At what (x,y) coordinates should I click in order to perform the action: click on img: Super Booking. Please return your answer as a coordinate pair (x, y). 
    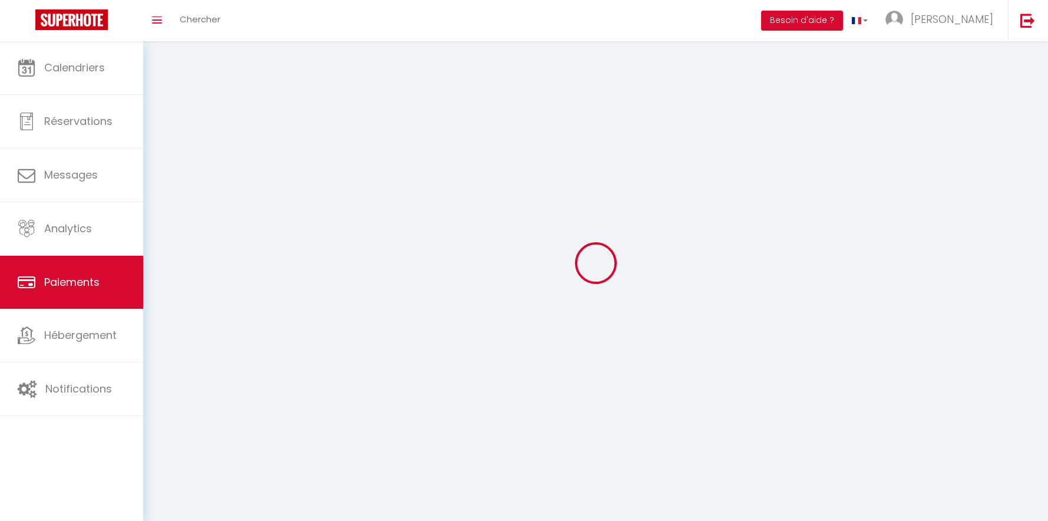
    Looking at the image, I should click on (71, 19).